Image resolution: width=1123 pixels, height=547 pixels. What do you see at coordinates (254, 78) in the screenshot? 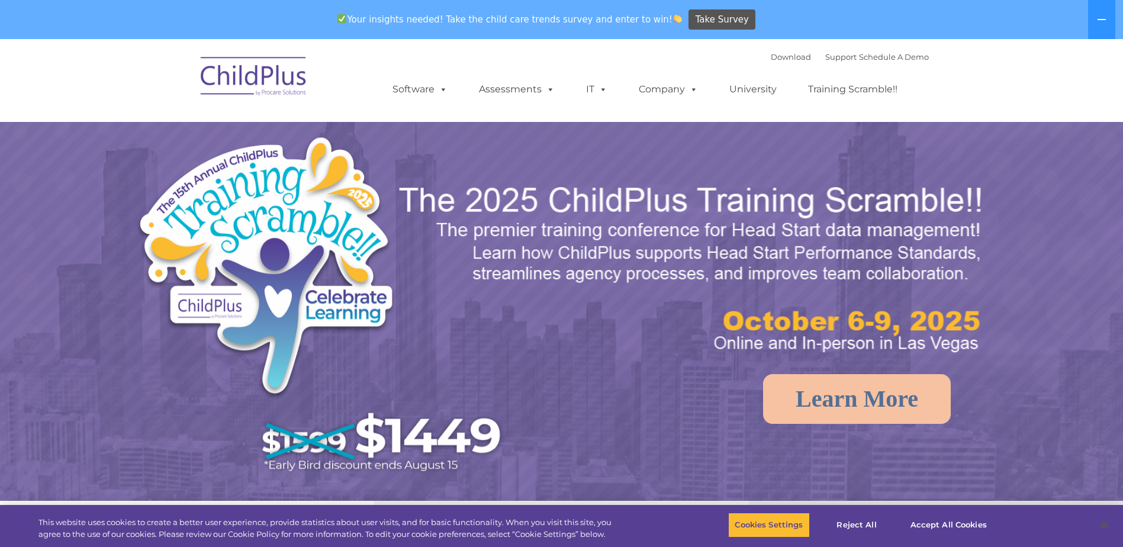
I see `img: ChildPlus by Procare Solutions` at bounding box center [254, 78].